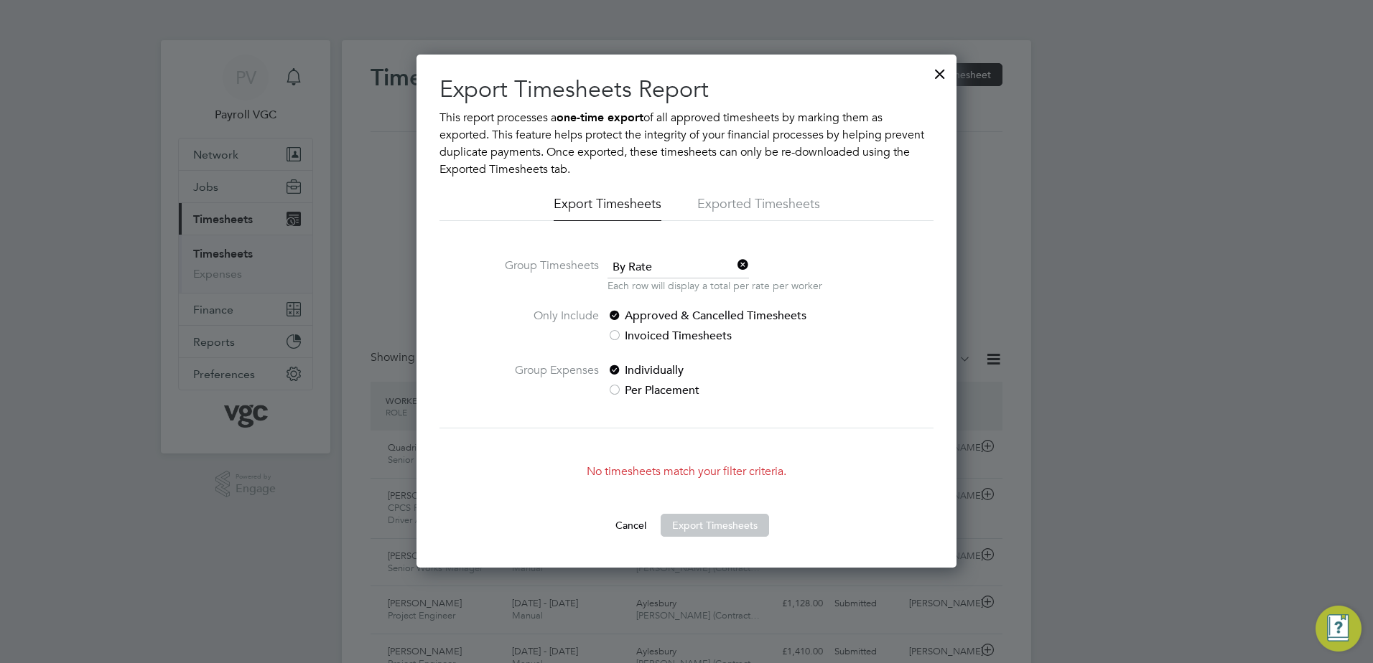 Image resolution: width=1373 pixels, height=663 pixels. I want to click on button: Export Timesheets, so click(714, 526).